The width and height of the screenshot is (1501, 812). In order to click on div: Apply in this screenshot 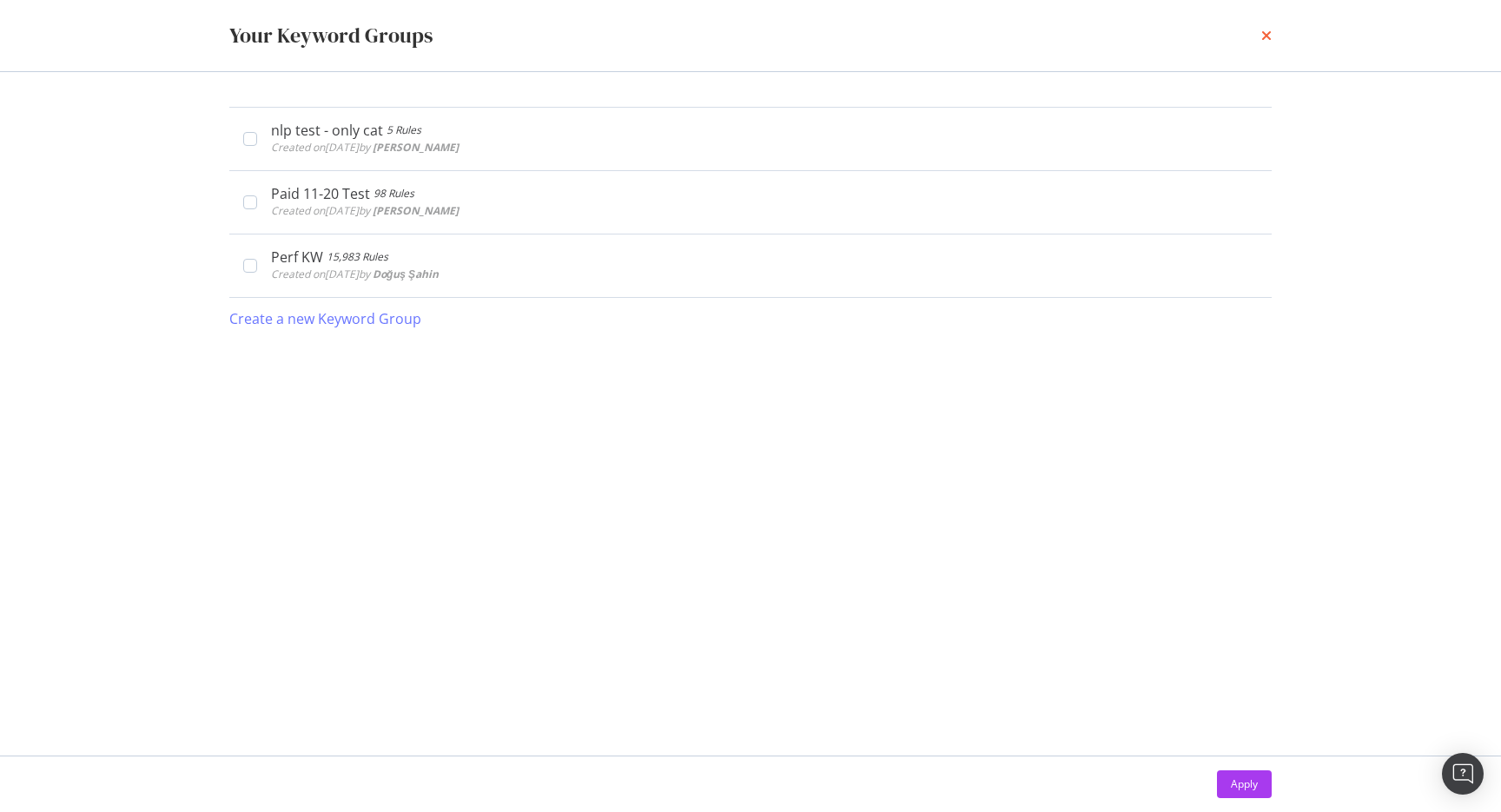, I will do `click(1244, 783)`.